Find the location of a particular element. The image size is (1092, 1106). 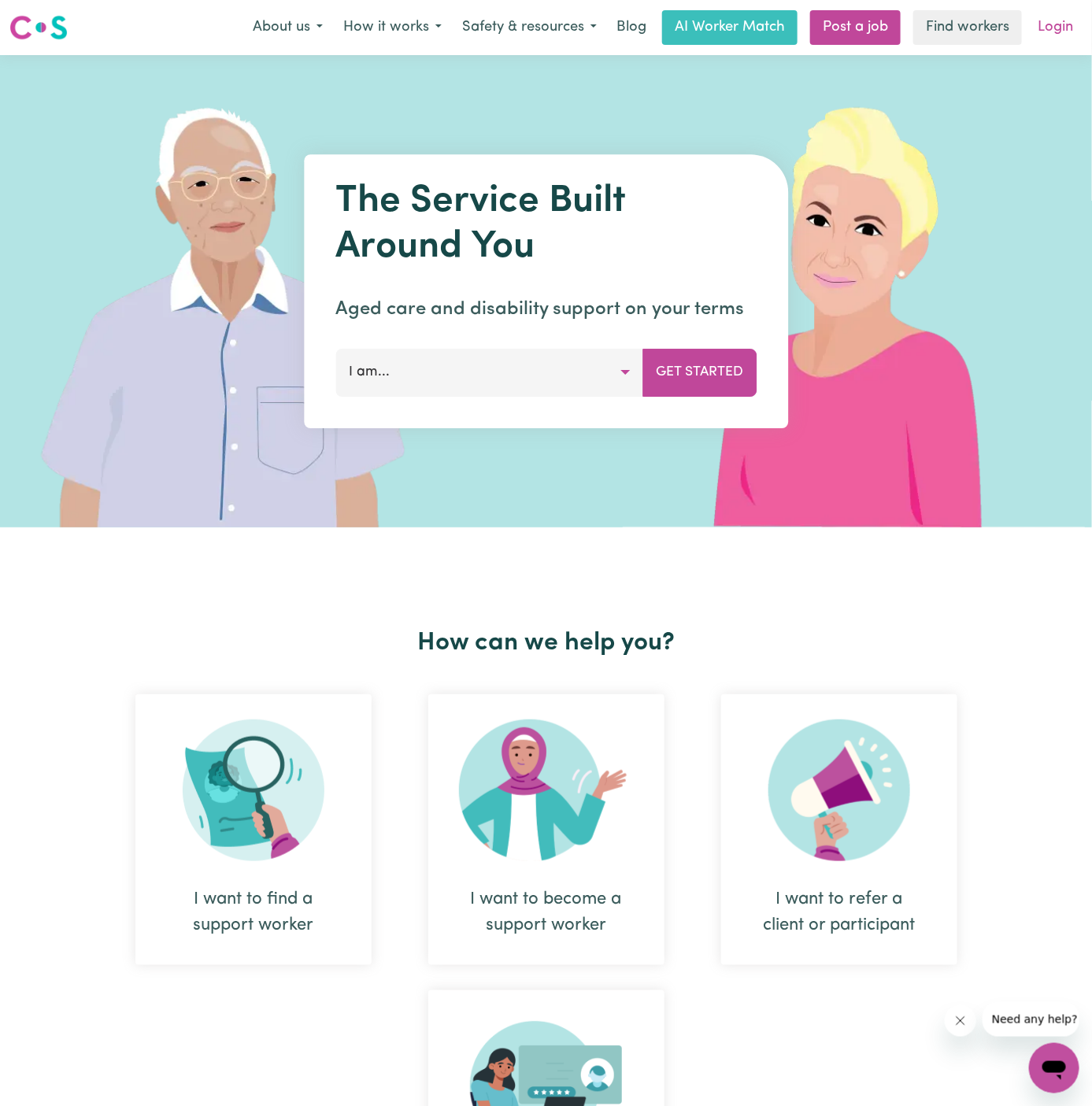

h1: The Service Built Around You is located at coordinates (546, 225).